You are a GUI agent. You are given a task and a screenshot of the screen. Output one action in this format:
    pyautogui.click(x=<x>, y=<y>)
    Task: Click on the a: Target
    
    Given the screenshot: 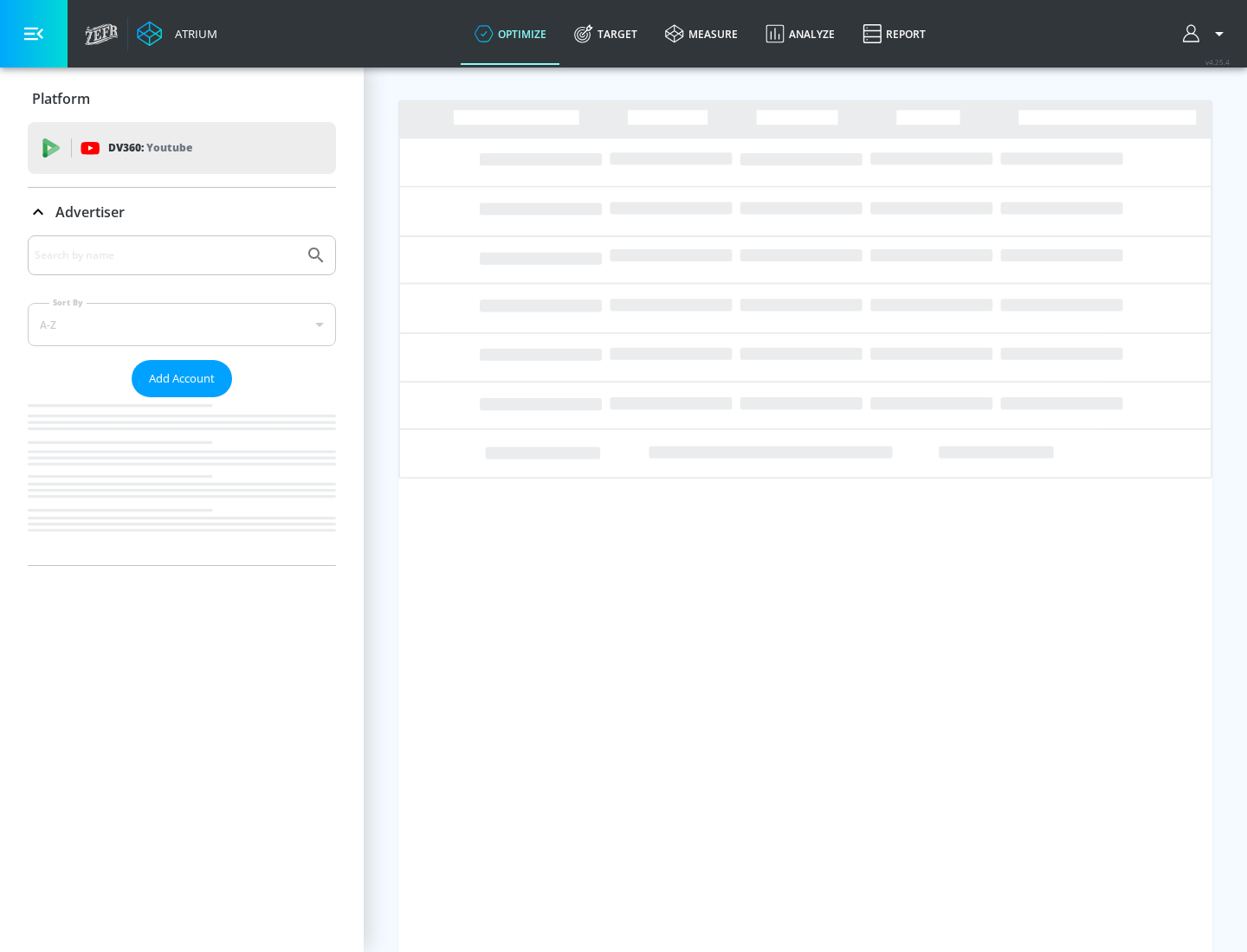 What is the action you would take?
    pyautogui.click(x=605, y=34)
    